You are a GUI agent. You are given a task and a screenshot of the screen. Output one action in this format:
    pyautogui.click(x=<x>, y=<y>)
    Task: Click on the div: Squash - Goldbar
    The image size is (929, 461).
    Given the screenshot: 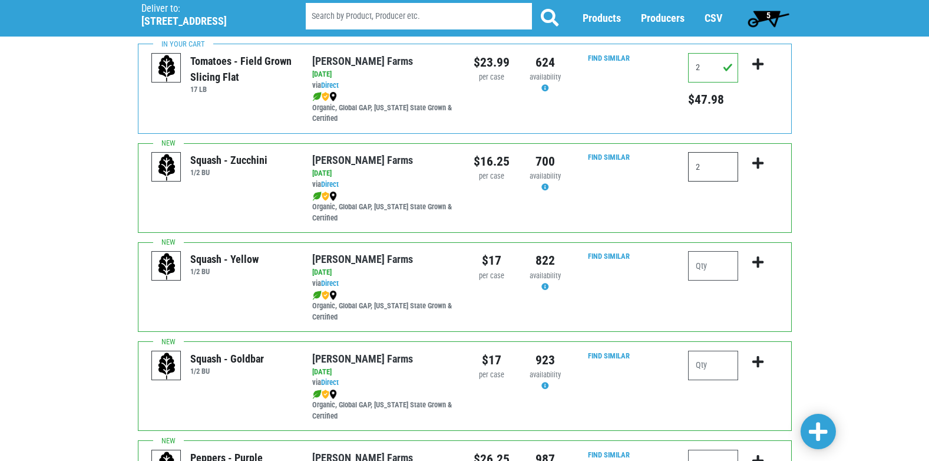 What is the action you would take?
    pyautogui.click(x=227, y=358)
    